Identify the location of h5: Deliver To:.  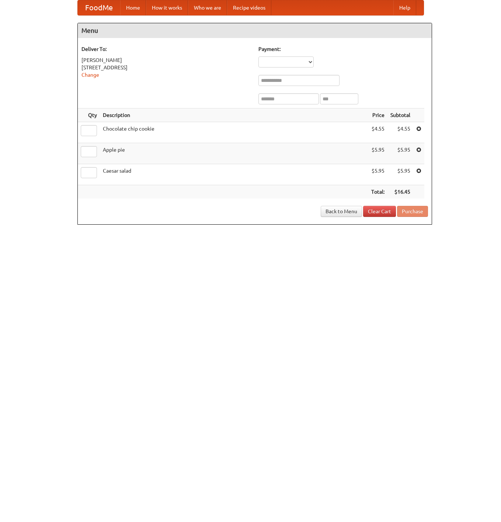
(166, 49).